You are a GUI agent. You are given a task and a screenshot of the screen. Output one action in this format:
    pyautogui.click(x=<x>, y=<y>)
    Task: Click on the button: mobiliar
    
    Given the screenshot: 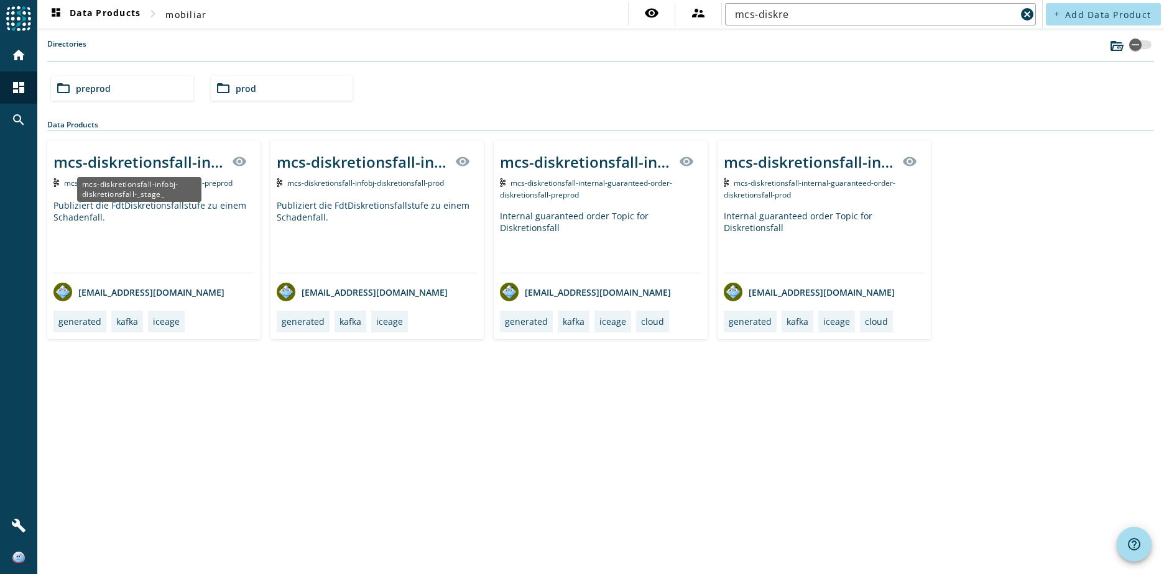 What is the action you would take?
    pyautogui.click(x=186, y=14)
    